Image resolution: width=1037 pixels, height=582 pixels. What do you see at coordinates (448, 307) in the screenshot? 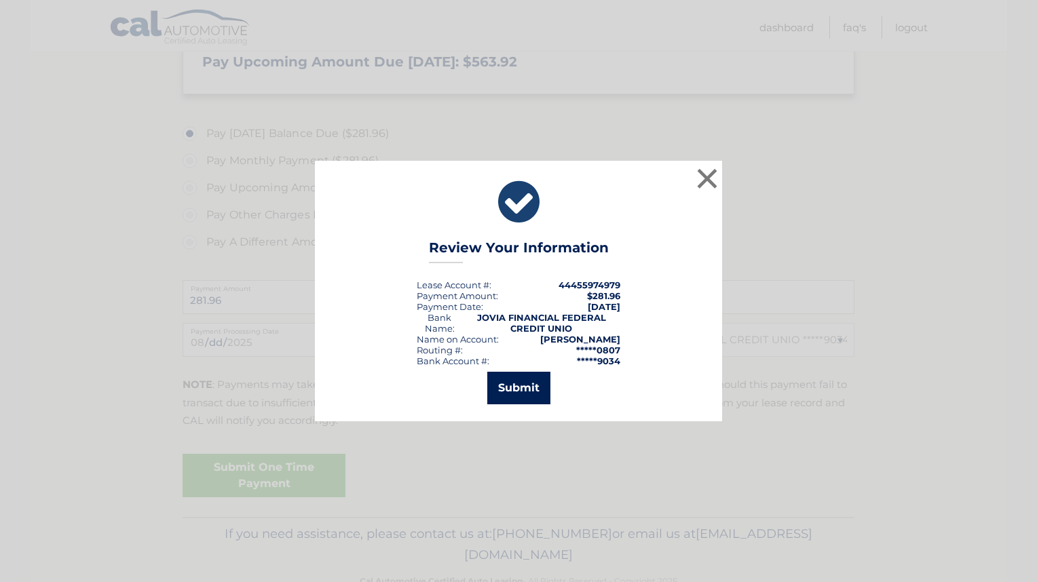
I see `span: Payment Date` at bounding box center [448, 307].